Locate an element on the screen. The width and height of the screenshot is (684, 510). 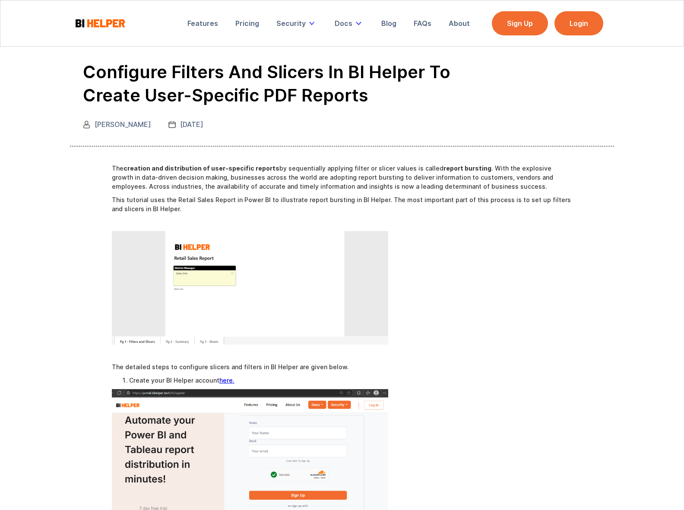
h1: Configure Filters And Slicers In BI Helper To Create User-Specific PDF Reports is located at coordinates (277, 84).